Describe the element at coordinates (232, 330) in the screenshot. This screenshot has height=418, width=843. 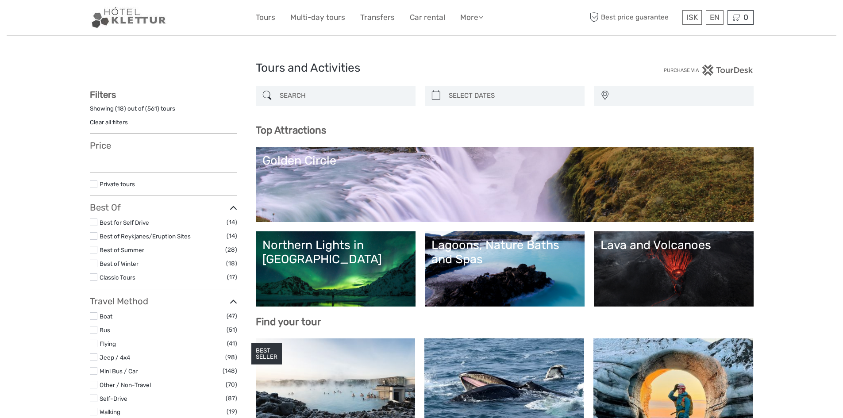
I see `span: (51)` at that location.